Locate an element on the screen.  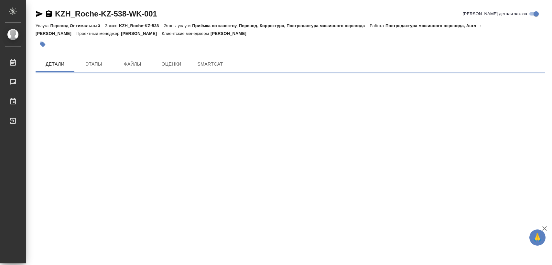
p: Этапы услуги is located at coordinates (178, 26).